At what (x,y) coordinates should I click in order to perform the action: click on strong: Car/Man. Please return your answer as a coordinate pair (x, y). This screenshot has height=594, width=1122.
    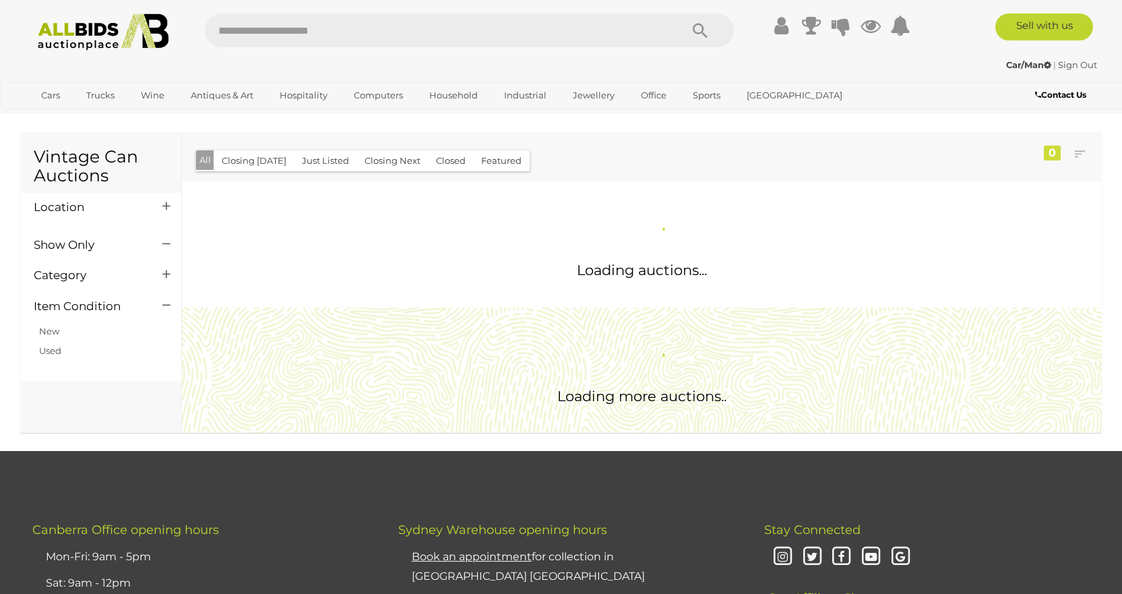
    Looking at the image, I should click on (1029, 65).